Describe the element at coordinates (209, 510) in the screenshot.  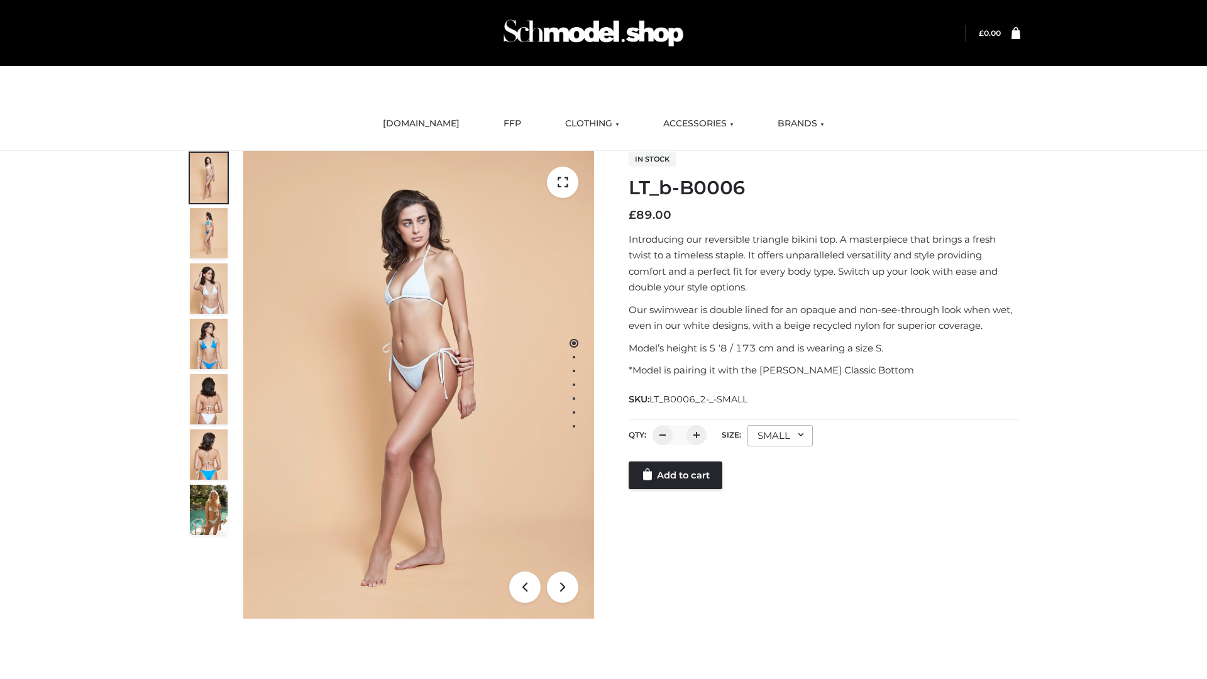
I see `img: Arieltop_CloudNine_AzureSky2.jpg` at that location.